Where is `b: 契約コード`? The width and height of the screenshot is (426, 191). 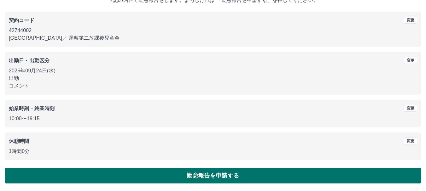
b: 契約コード is located at coordinates (21, 20).